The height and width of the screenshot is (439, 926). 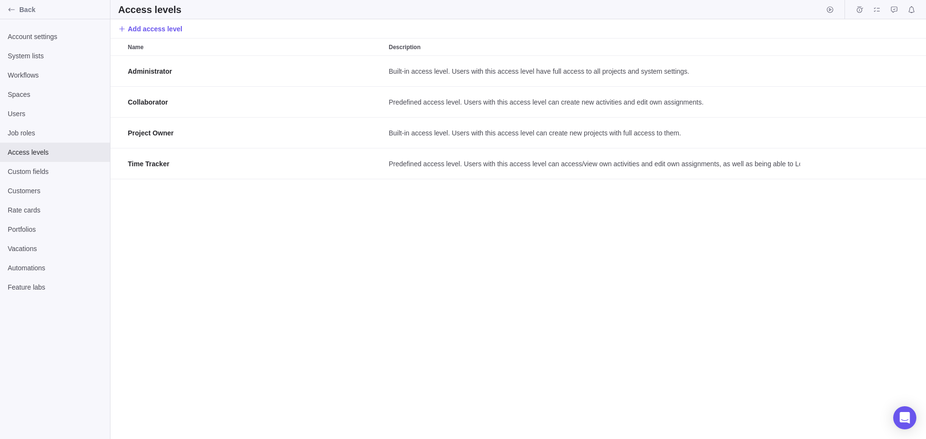 I want to click on div: Predefined access level. Users with this access level can create new activities and edit own assi..., so click(x=592, y=102).